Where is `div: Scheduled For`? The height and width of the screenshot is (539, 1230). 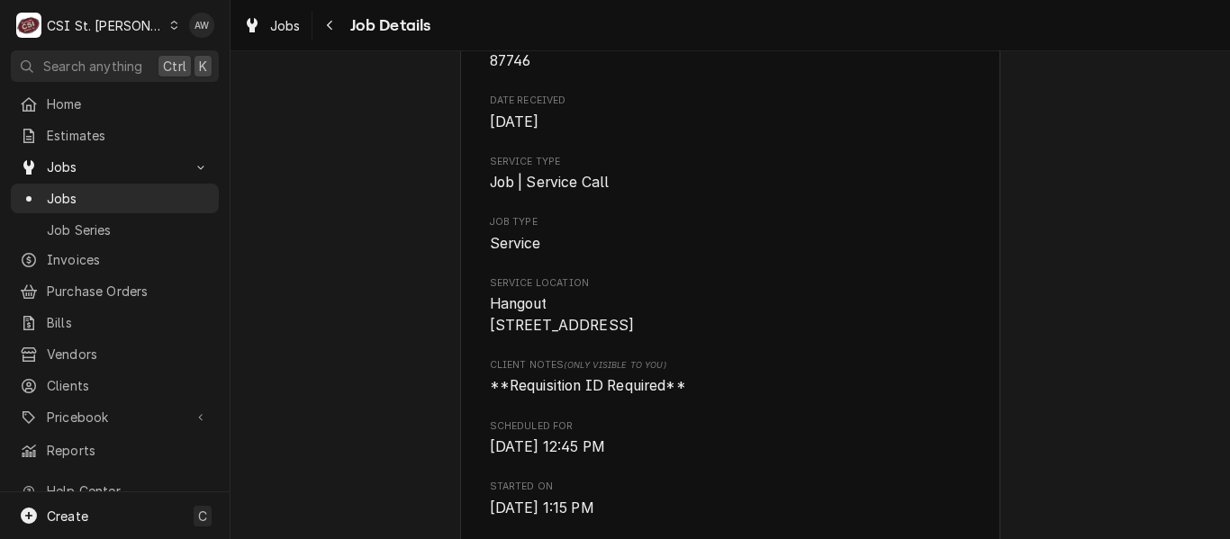 div: Scheduled For is located at coordinates (730, 438).